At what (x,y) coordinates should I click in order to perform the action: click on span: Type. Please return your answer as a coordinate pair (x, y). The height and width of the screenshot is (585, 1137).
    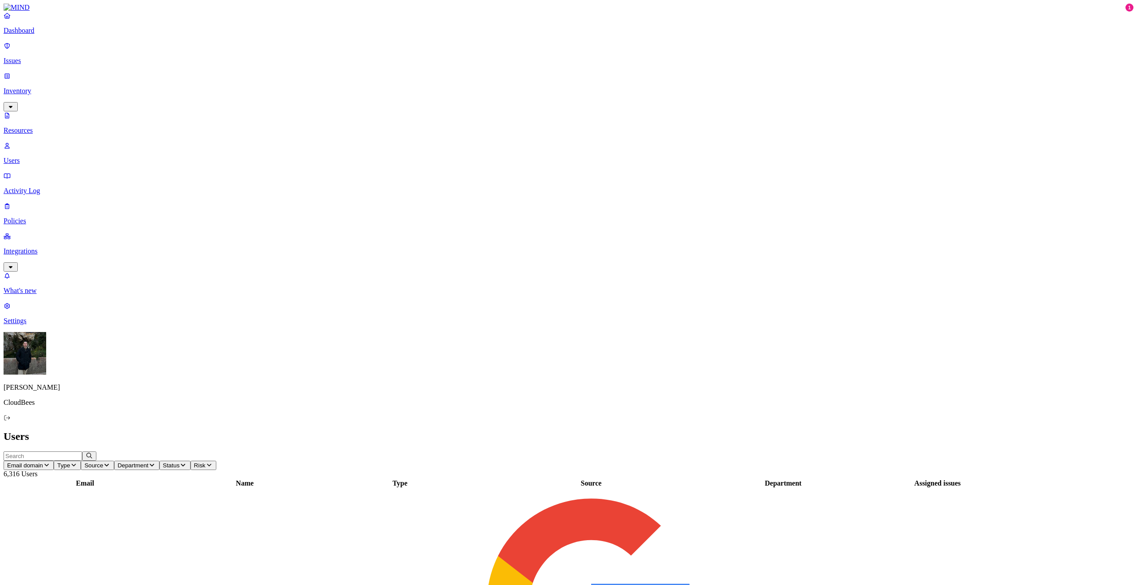
    Looking at the image, I should click on (64, 465).